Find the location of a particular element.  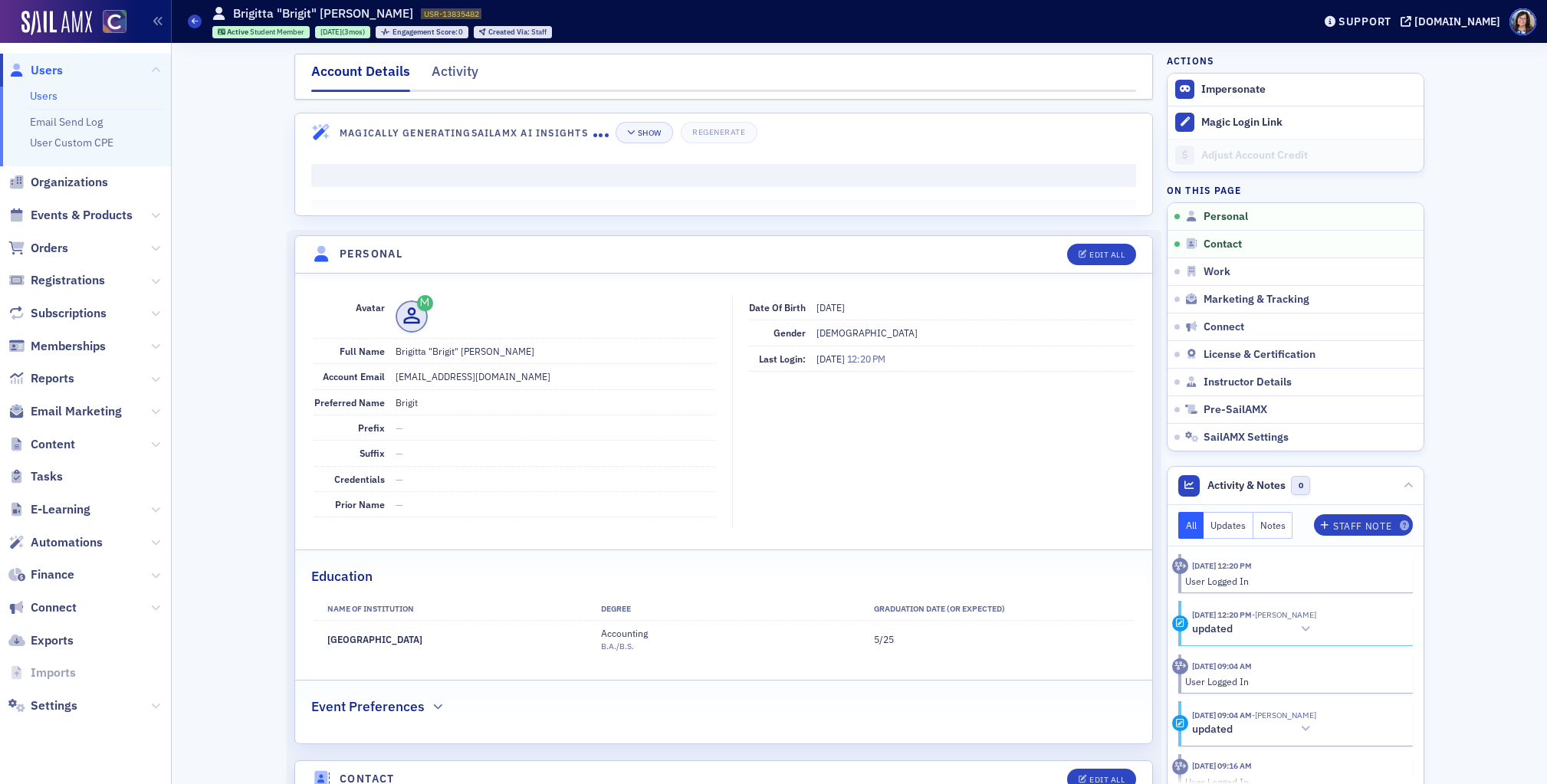

button: All is located at coordinates (1191, 524).